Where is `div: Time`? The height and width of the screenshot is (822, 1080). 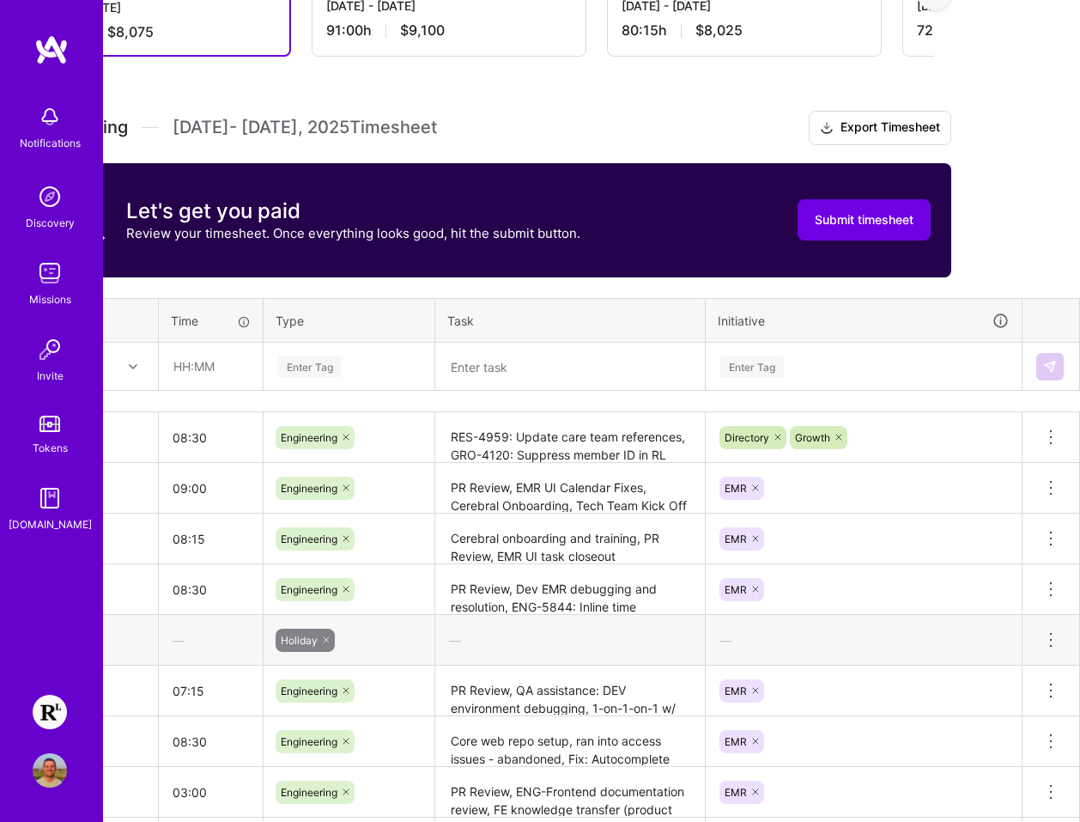 div: Time is located at coordinates (210, 320).